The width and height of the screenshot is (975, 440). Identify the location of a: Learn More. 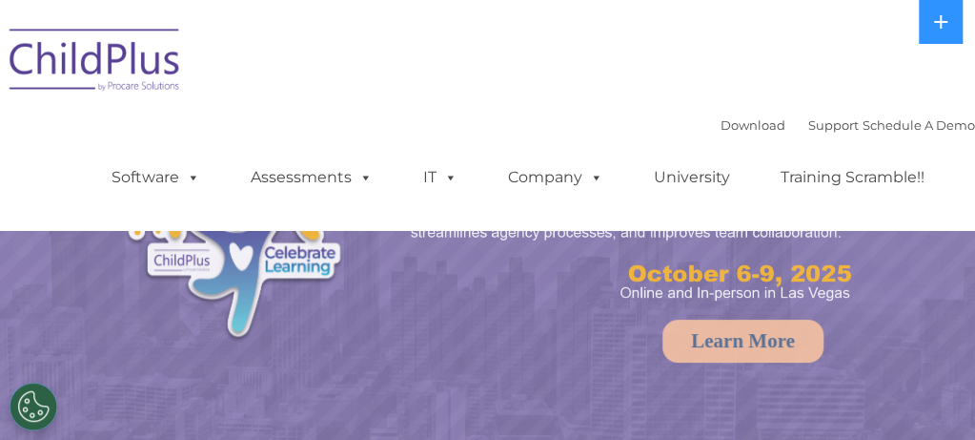
(743, 340).